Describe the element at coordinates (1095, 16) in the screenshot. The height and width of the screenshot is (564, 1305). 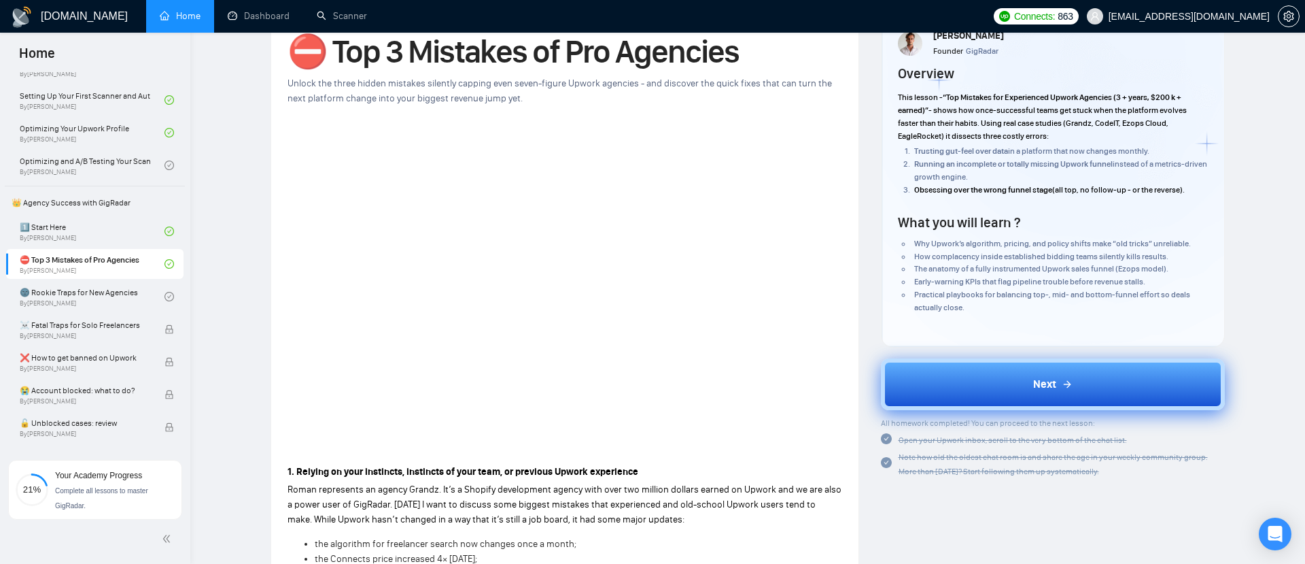
I see `span: user` at that location.